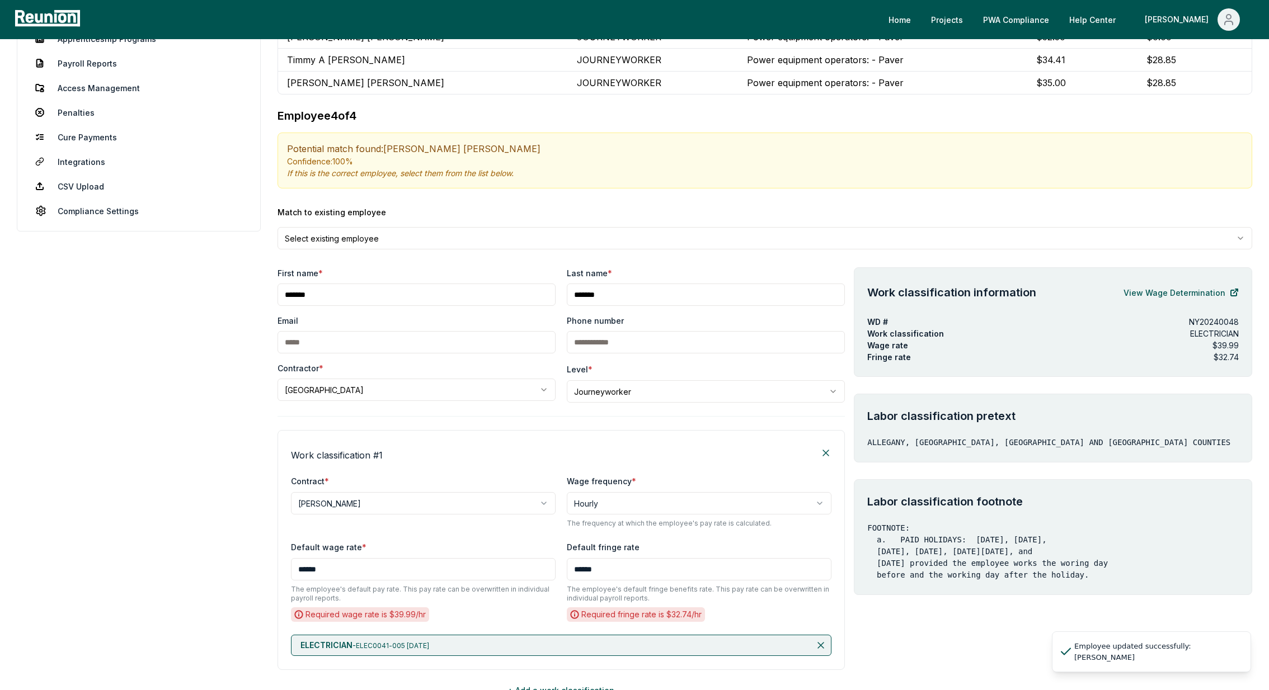 This screenshot has height=690, width=1269. I want to click on p: NY20240048, so click(1214, 322).